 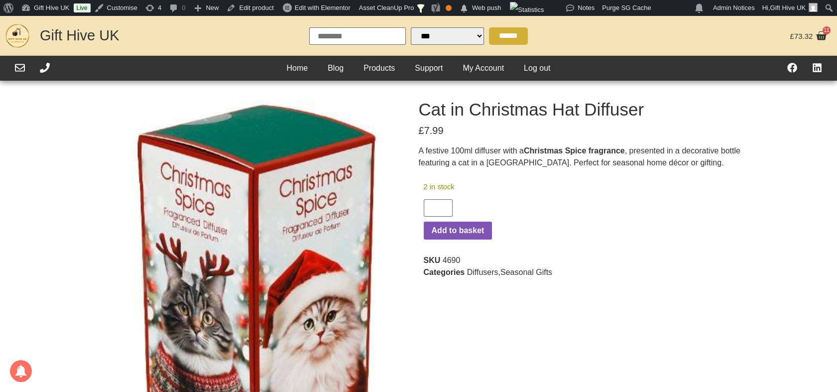 What do you see at coordinates (45, 68) in the screenshot?
I see `div: Call Us` at bounding box center [45, 68].